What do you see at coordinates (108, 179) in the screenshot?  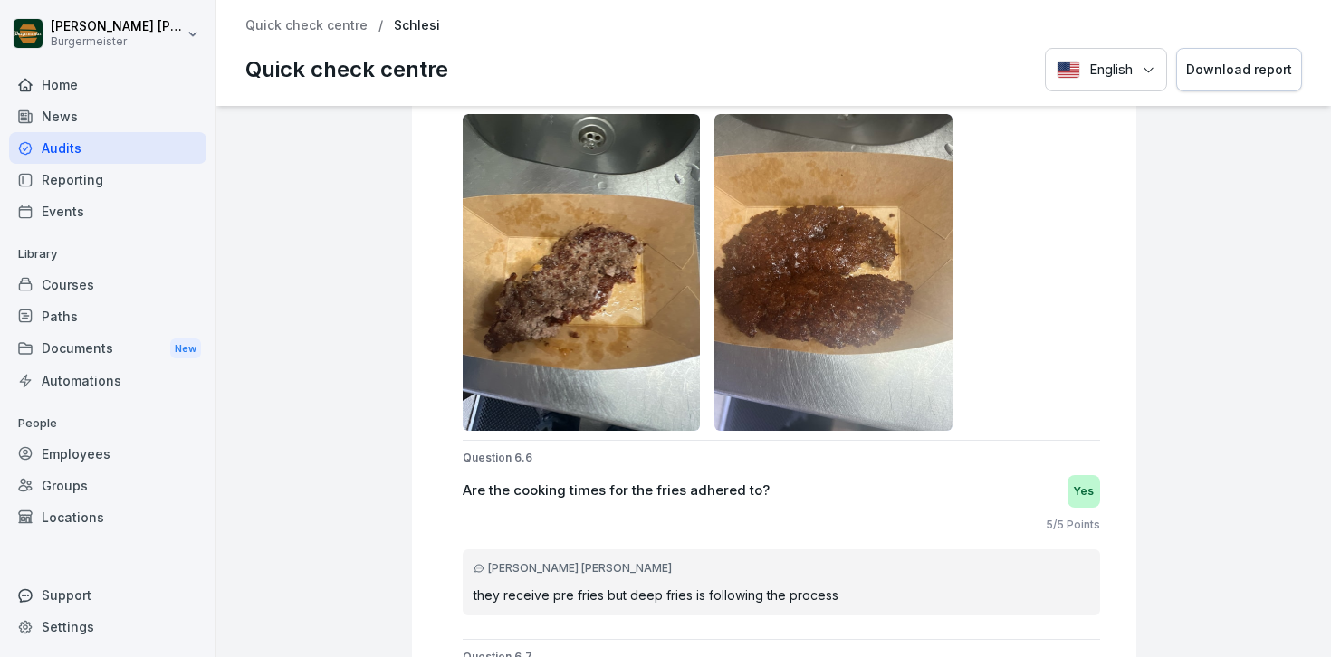 I see `a: Reporting` at bounding box center [108, 179].